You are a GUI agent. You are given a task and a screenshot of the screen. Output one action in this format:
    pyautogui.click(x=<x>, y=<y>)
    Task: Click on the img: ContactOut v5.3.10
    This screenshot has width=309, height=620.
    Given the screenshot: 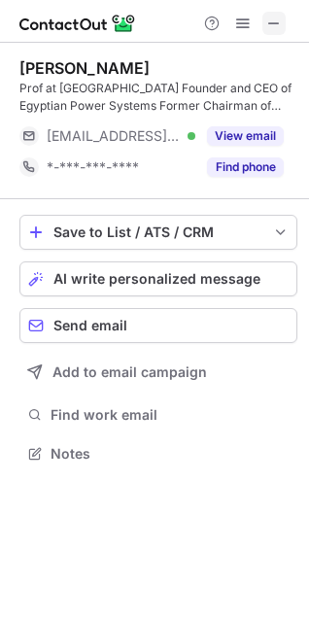 What is the action you would take?
    pyautogui.click(x=78, y=23)
    